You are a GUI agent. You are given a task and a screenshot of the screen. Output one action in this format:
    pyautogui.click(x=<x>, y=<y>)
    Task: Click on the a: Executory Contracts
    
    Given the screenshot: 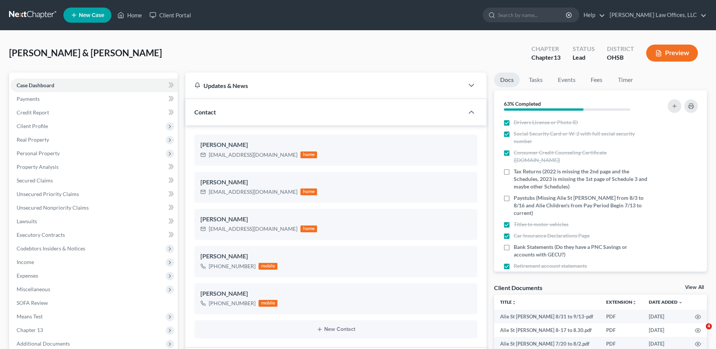 What is the action you would take?
    pyautogui.click(x=94, y=235)
    